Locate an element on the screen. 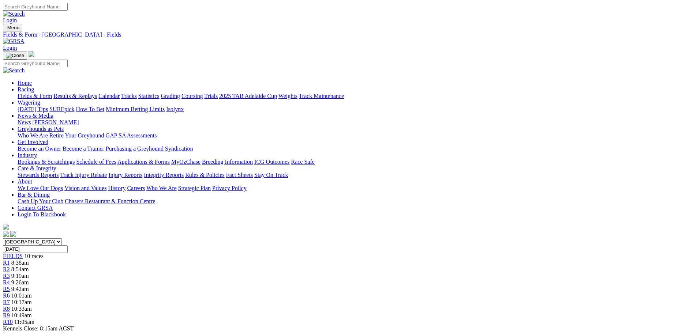 The image size is (697, 333). a: R7 is located at coordinates (6, 302).